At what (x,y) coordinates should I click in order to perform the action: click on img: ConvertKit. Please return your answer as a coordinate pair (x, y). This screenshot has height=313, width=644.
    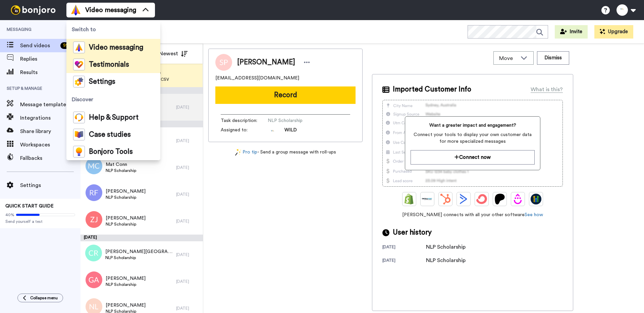
    Looking at the image, I should click on (482, 199).